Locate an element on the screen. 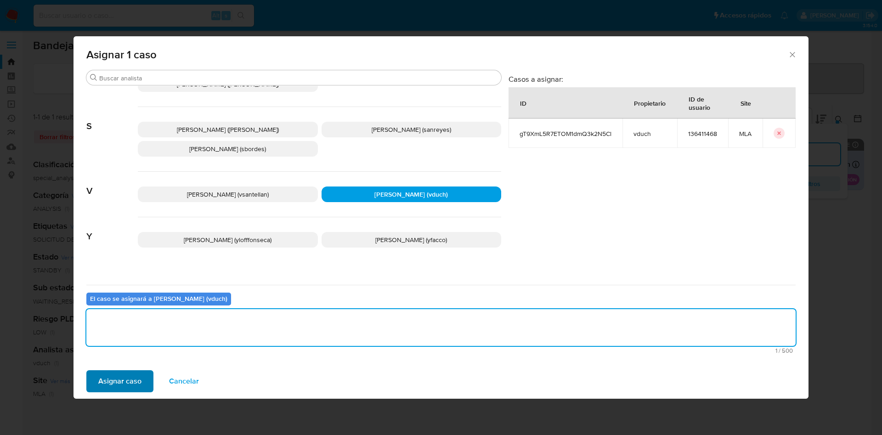 The height and width of the screenshot is (435, 882). div: ID is located at coordinates (523, 103).